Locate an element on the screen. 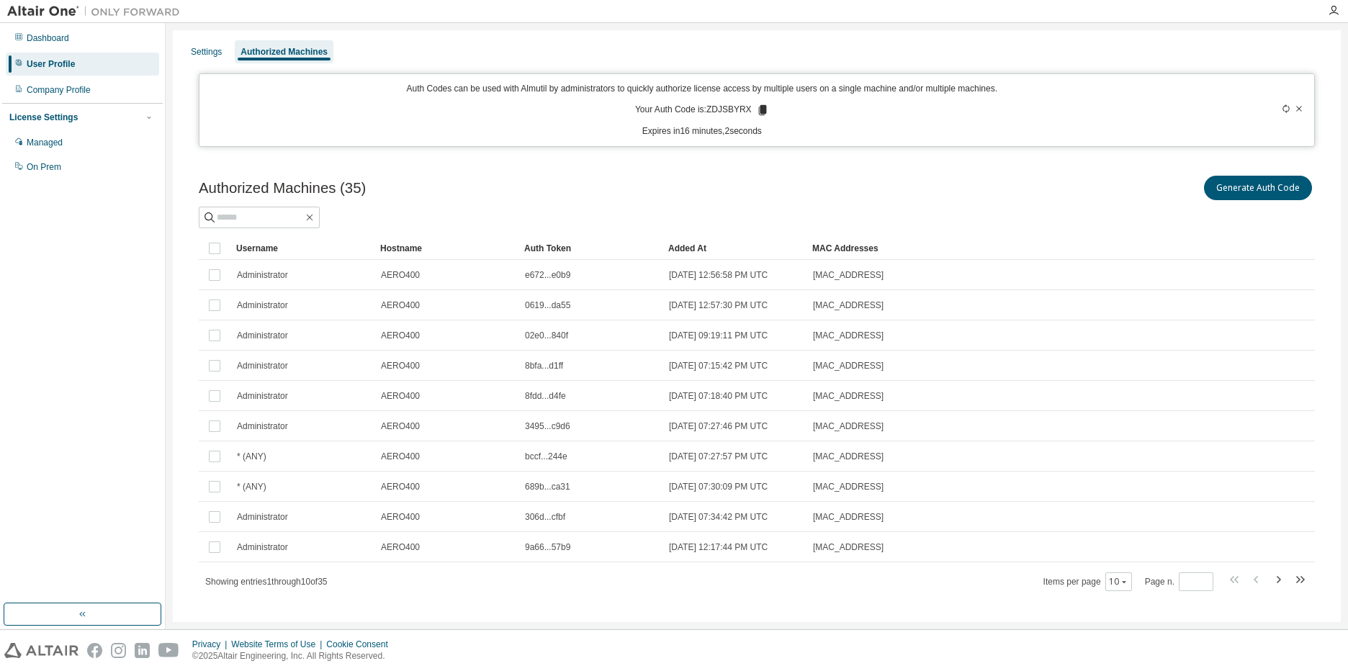  span: Showing entries 1 through 10 of 35 is located at coordinates (266, 582).